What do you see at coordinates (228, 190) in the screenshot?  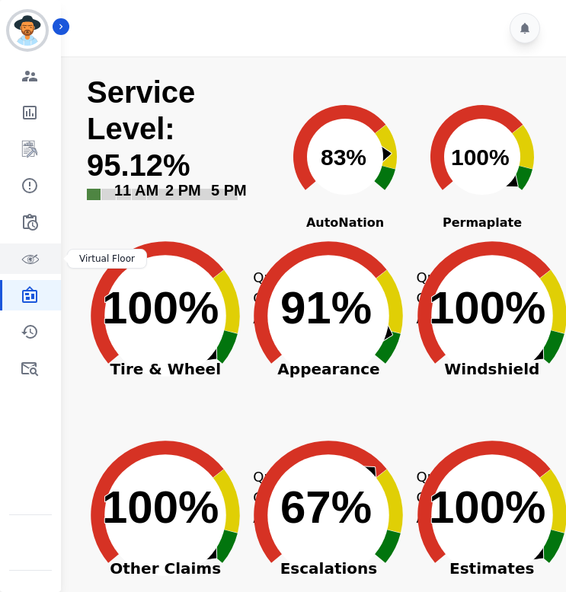 I see `text: 5 PM` at bounding box center [228, 190].